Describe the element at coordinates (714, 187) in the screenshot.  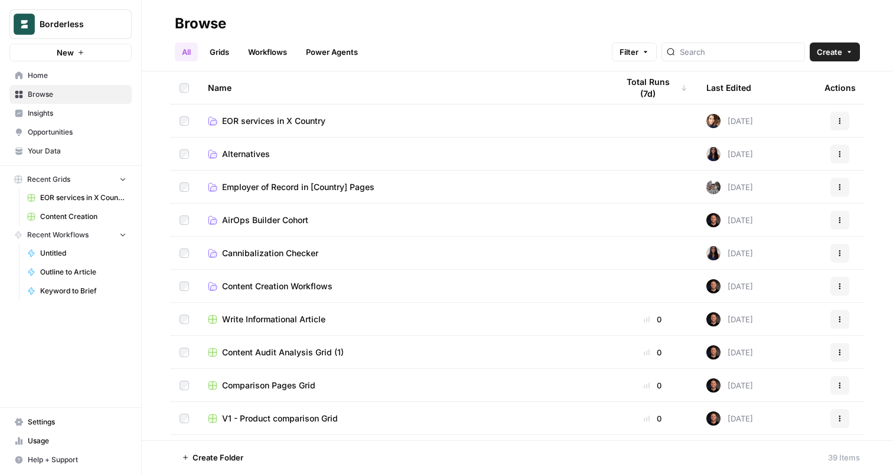
I see `img: a2mlt6f1nb2jhzcjxsuraj5rj4vi` at that location.